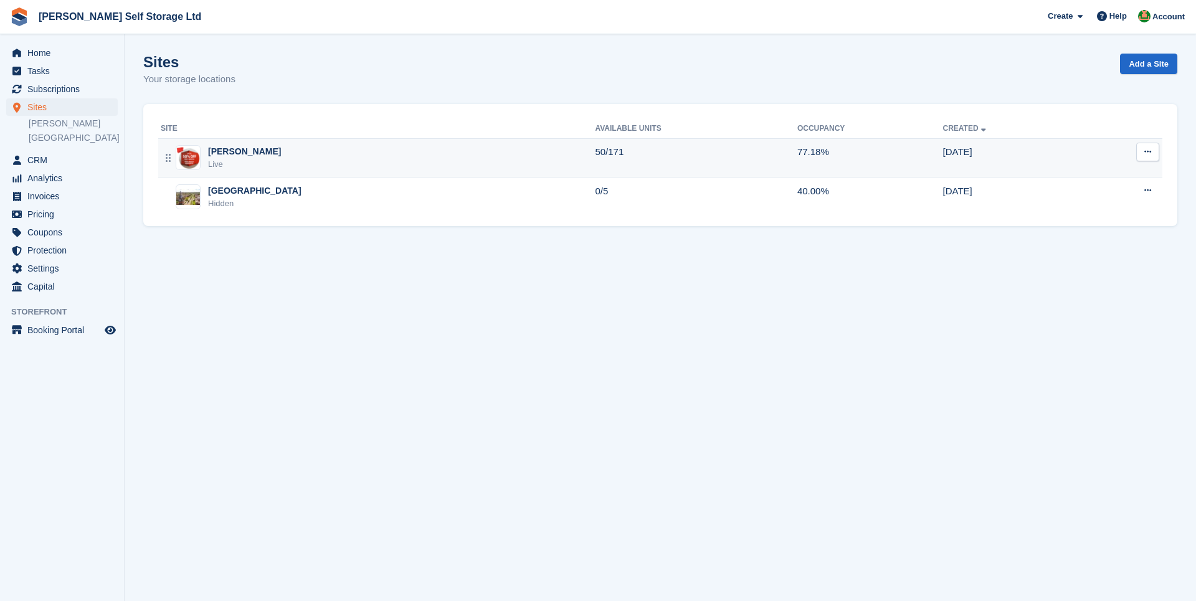 The width and height of the screenshot is (1196, 601). Describe the element at coordinates (1060, 16) in the screenshot. I see `span: Create` at that location.